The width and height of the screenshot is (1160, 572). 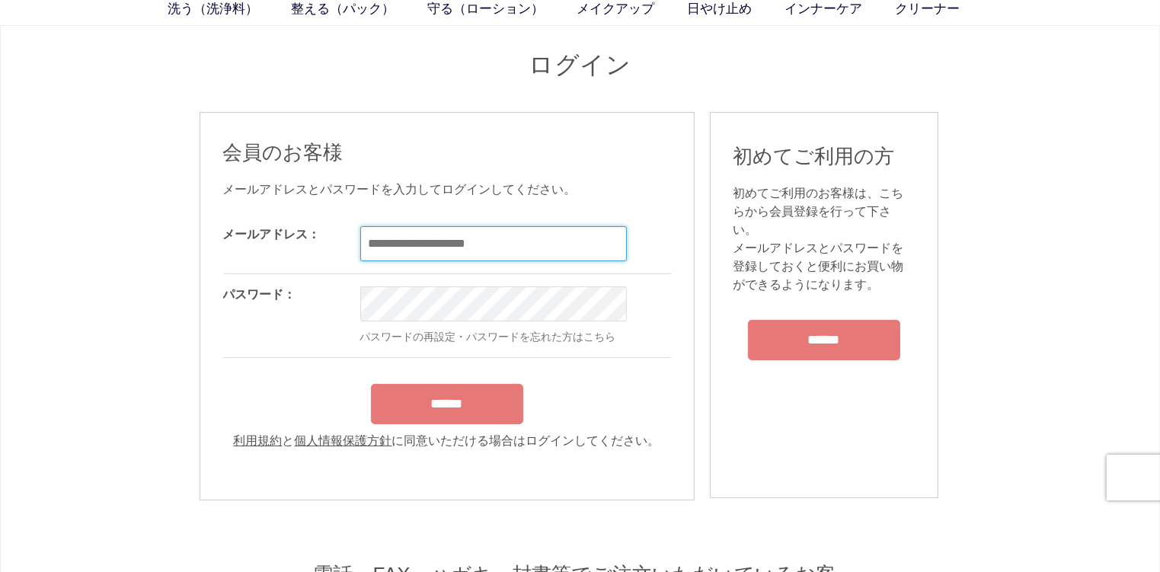 I want to click on span: 初めてご利用の方, so click(x=815, y=156).